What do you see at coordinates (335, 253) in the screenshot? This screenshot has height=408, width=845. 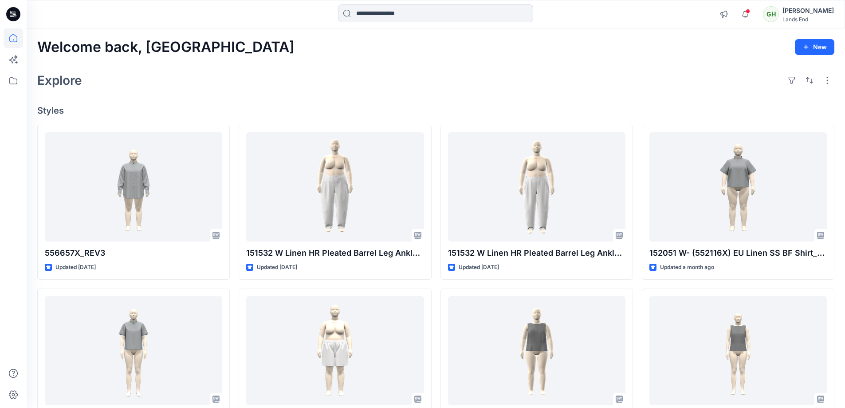 I see `p: 151532 W Linen HR Pleated Barrel Leg Ankle Pant_REV2` at bounding box center [335, 253].